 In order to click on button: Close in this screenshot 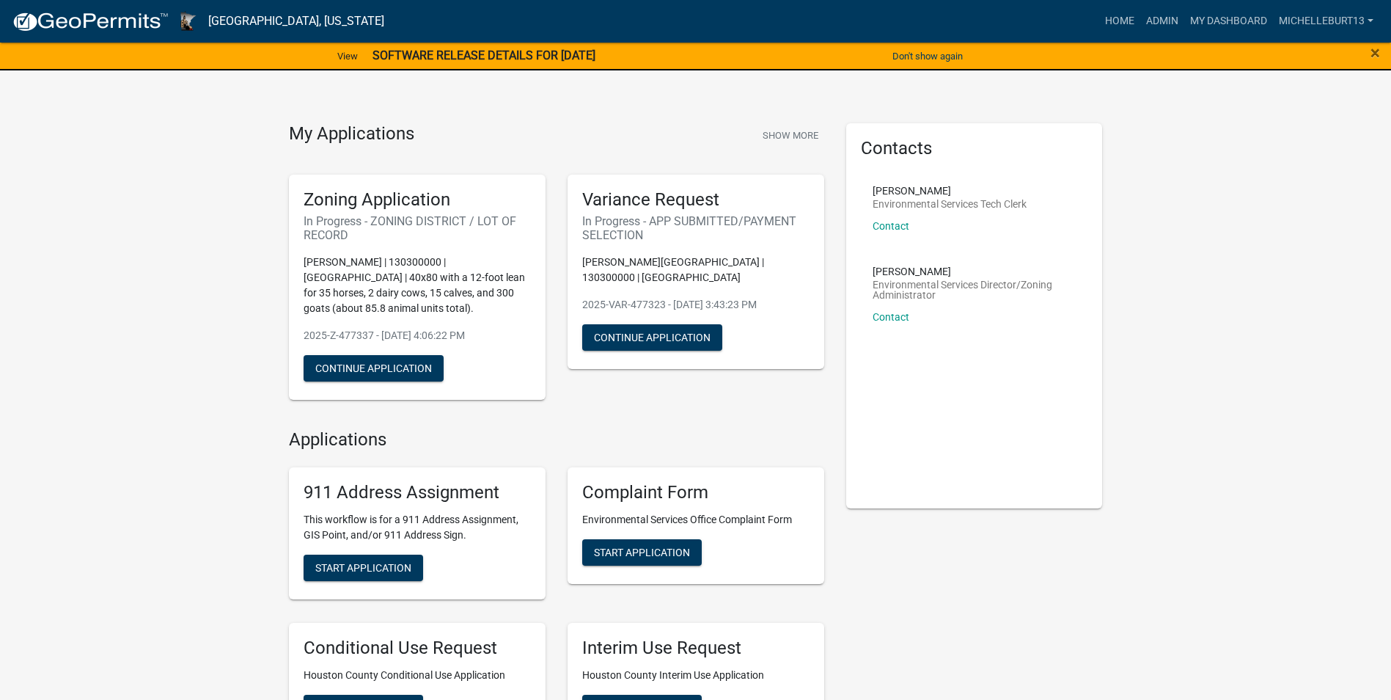, I will do `click(1375, 53)`.